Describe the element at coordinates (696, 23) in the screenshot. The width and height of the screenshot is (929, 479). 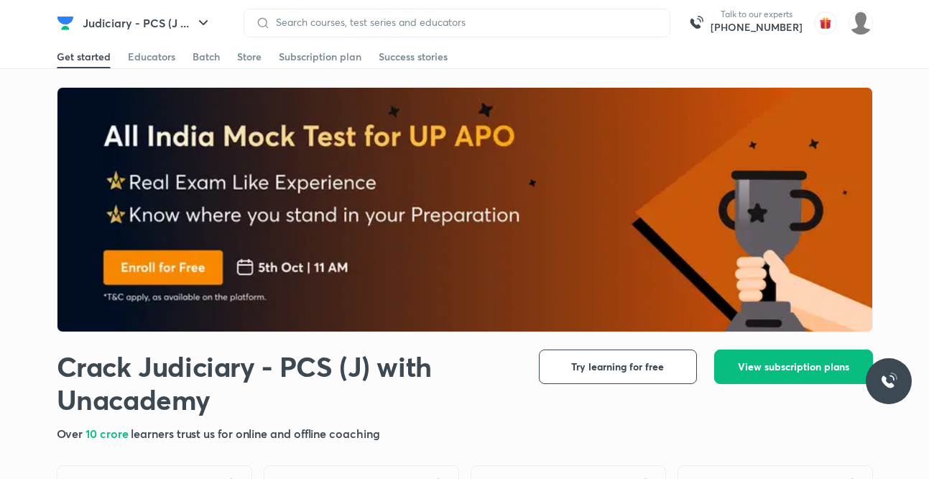
I see `a: call-us` at that location.